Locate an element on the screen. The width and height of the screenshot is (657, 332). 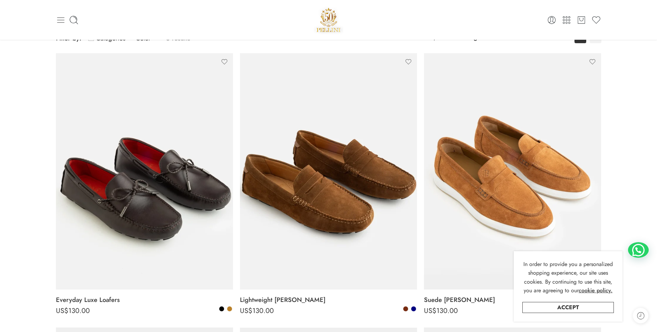
a: Black is located at coordinates (221, 308).